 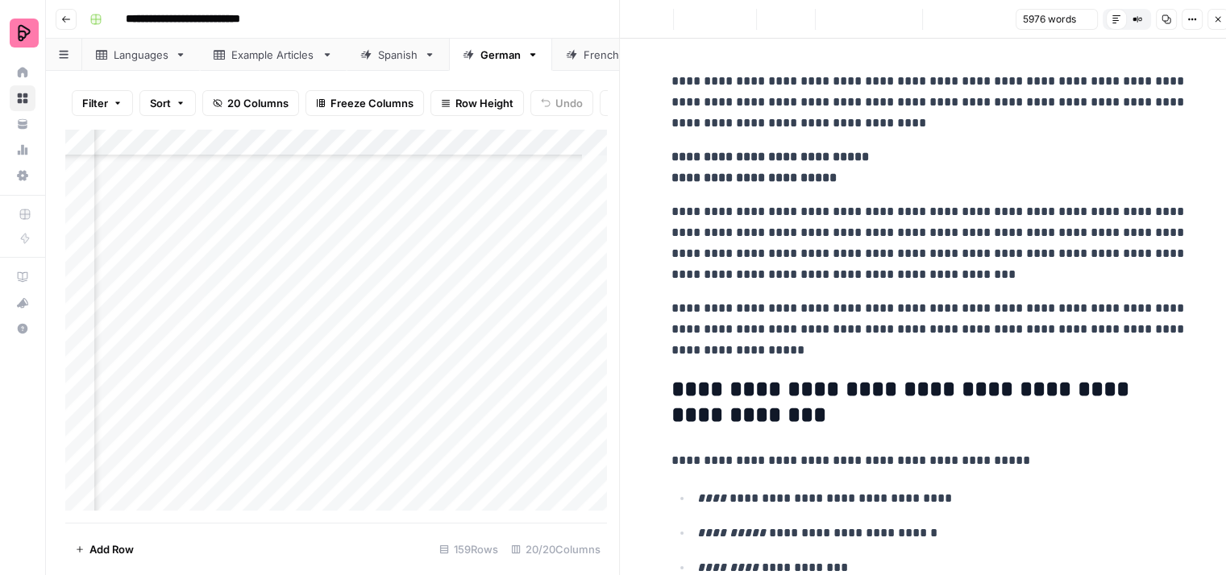 What do you see at coordinates (468, 550) in the screenshot?
I see `div: 159 Rows` at bounding box center [468, 550].